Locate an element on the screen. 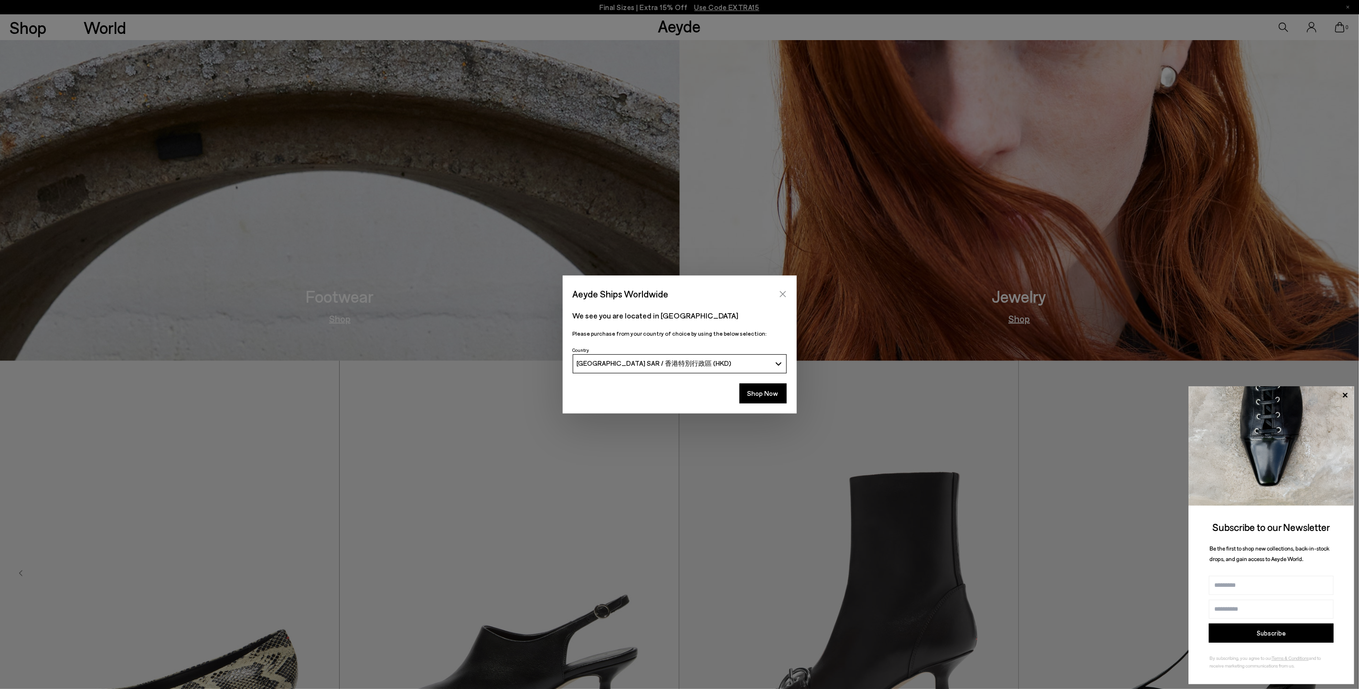  span: Country is located at coordinates (581, 350).